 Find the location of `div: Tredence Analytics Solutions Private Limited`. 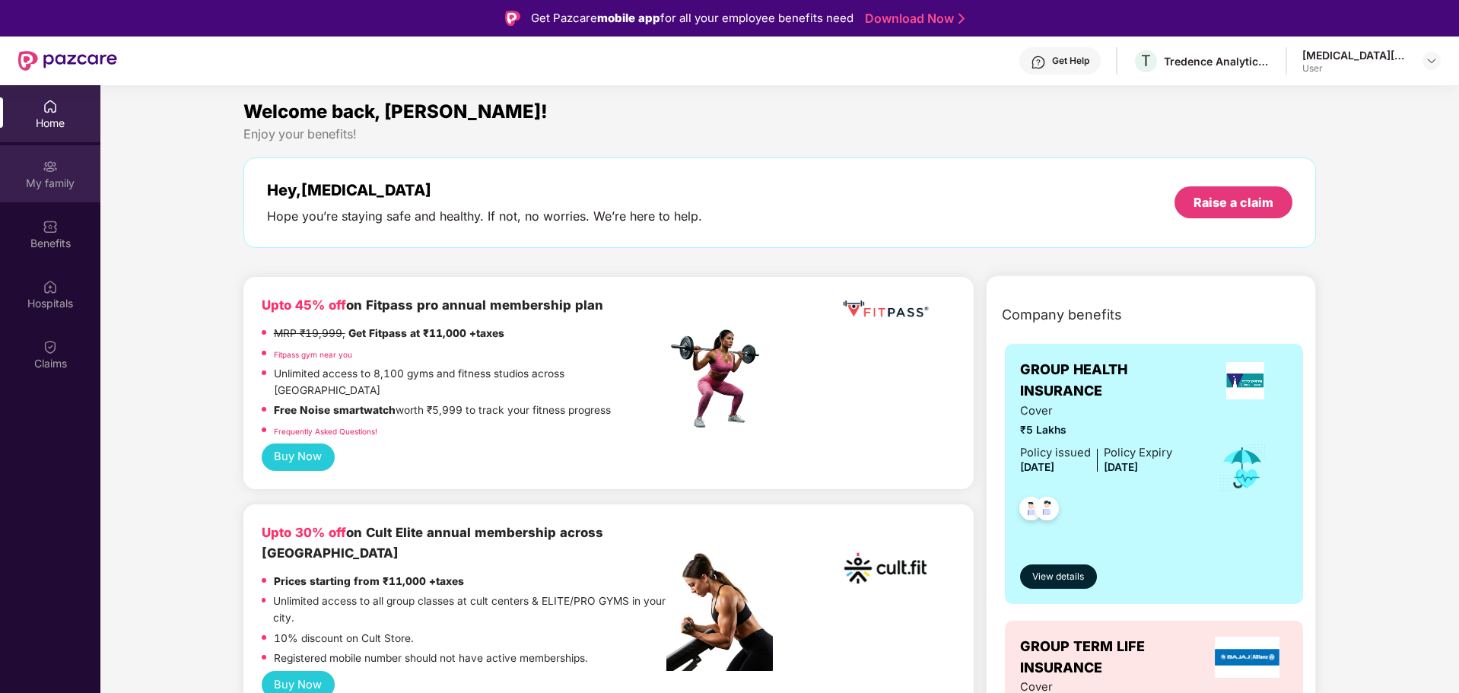

div: Tredence Analytics Solutions Private Limited is located at coordinates (1217, 61).